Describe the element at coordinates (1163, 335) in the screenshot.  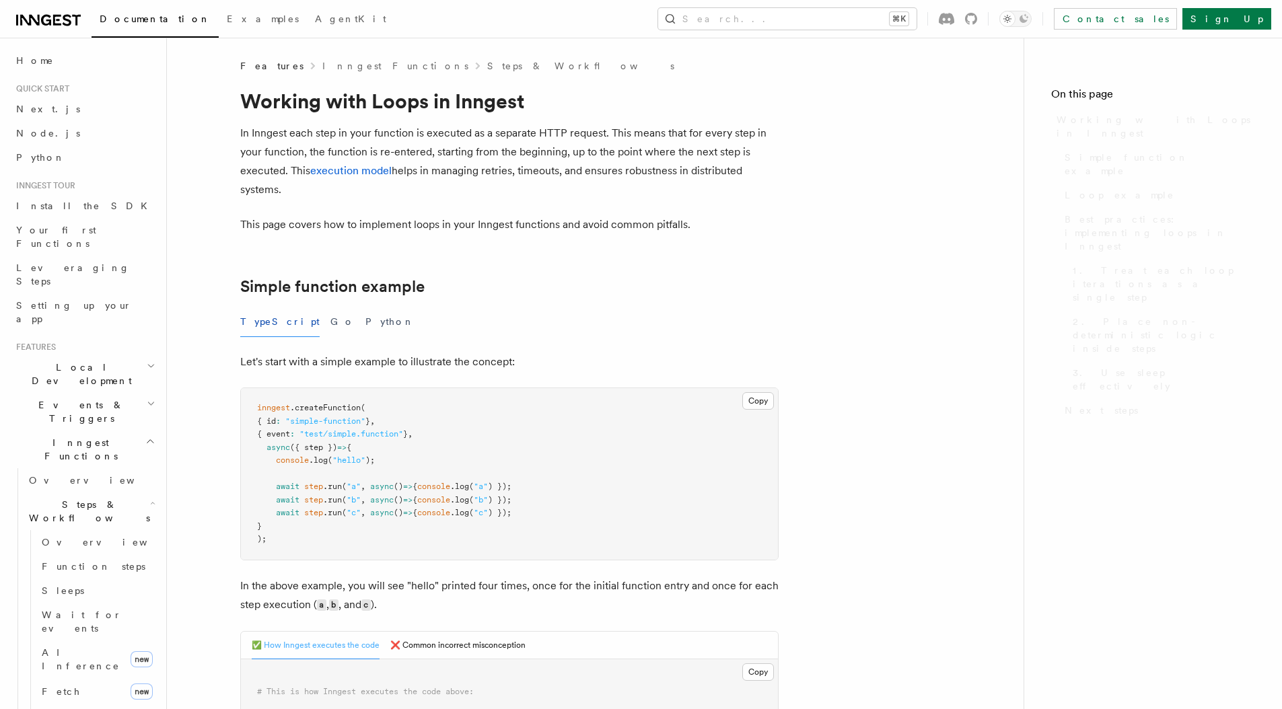
I see `span: 2. Place non-deterministic logic inside steps` at that location.